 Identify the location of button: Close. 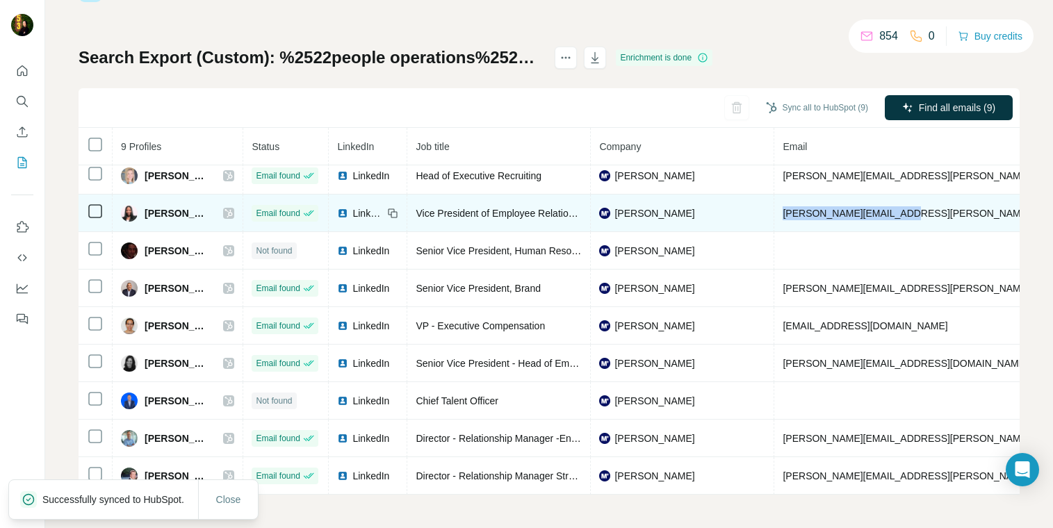
(229, 500).